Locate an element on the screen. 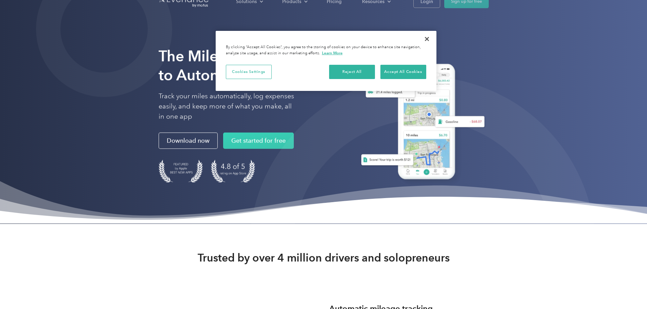 This screenshot has width=647, height=309. div: Privacy is located at coordinates (326, 61).